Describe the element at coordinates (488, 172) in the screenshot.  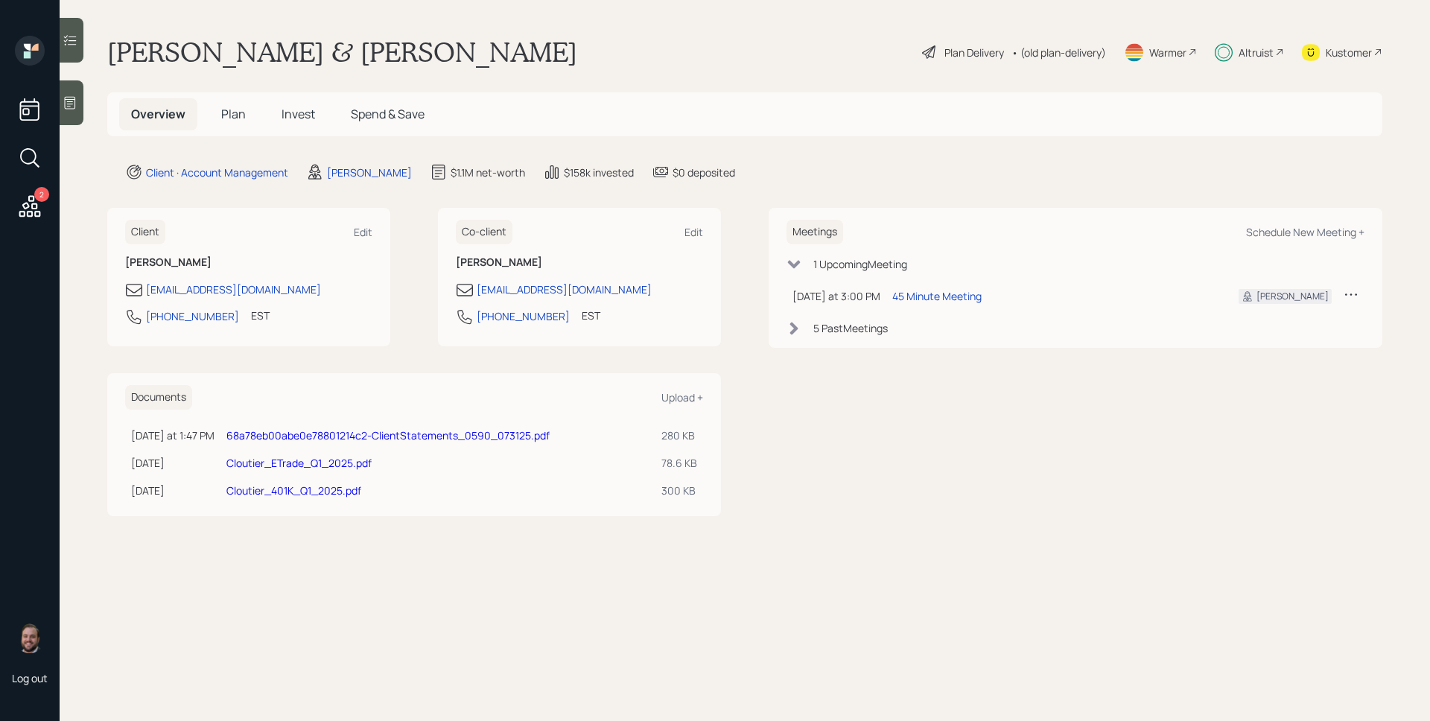
I see `div: $1.1M net-worth` at that location.